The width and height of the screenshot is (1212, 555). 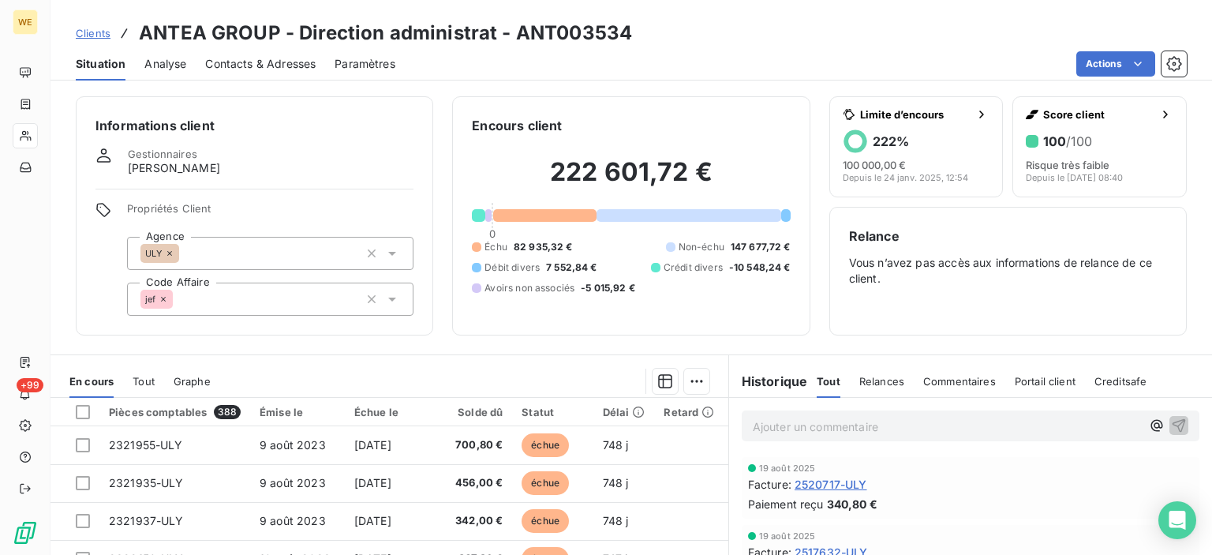 I want to click on a: Clients, so click(x=93, y=33).